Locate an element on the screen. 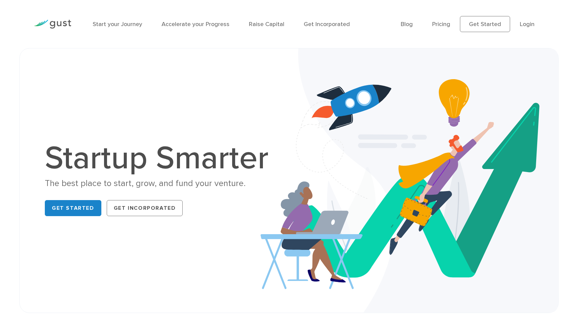 The image size is (578, 316). a: Start your Journey is located at coordinates (117, 24).